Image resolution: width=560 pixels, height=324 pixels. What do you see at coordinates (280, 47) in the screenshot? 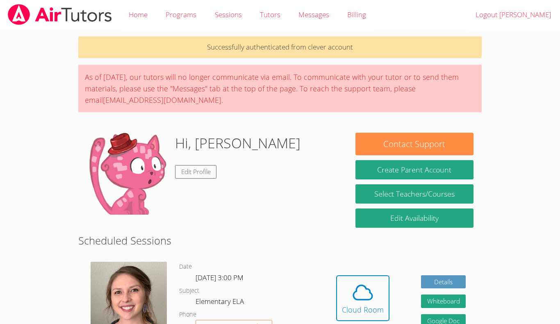
I see `p: Successfully authenticated from clever account` at bounding box center [280, 47].